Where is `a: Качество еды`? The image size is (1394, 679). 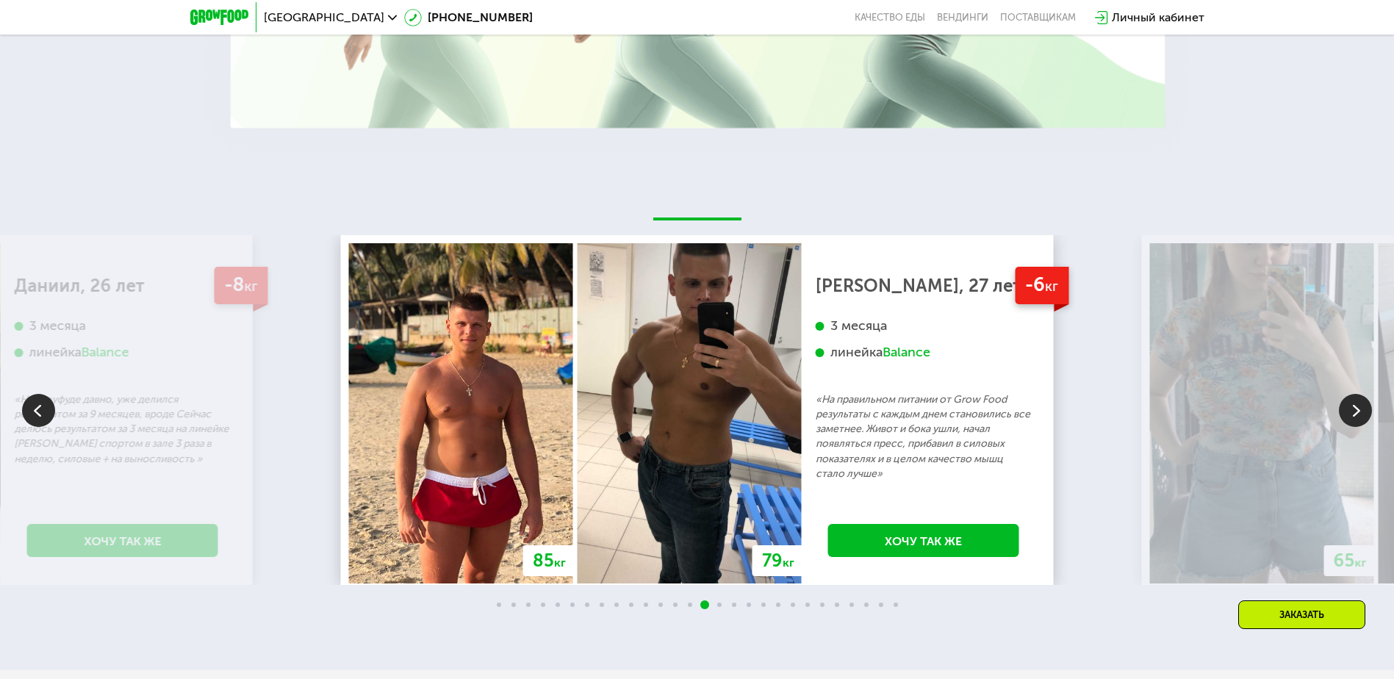 a: Качество еды is located at coordinates (890, 18).